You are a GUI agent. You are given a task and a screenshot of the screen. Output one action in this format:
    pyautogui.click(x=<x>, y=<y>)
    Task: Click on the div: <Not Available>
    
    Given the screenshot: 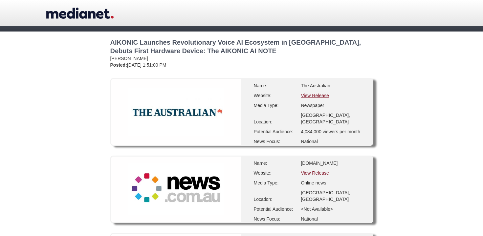 What is the action you would take?
    pyautogui.click(x=334, y=209)
    